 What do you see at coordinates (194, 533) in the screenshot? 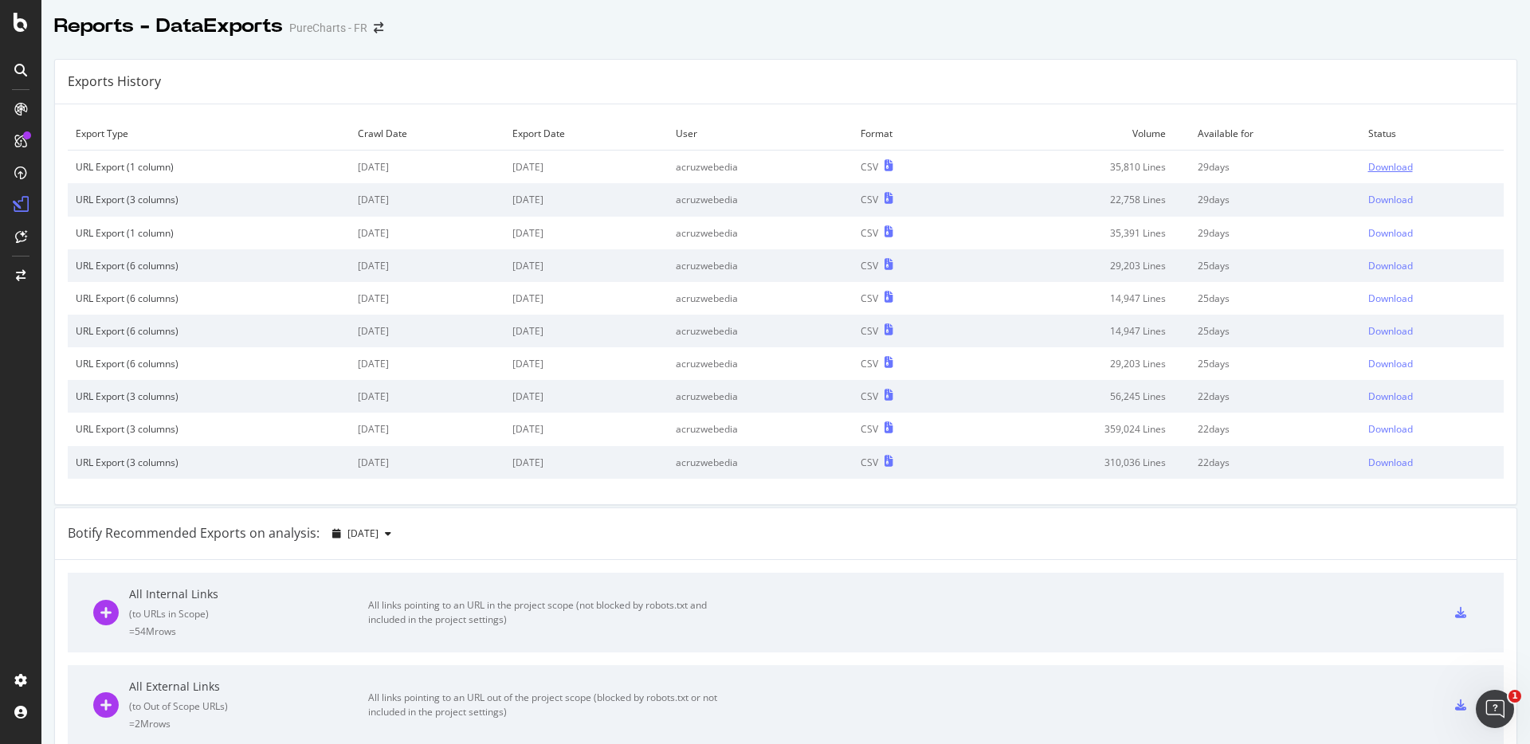
I see `div: Botify Recommended Exports on analysis:` at bounding box center [194, 533].